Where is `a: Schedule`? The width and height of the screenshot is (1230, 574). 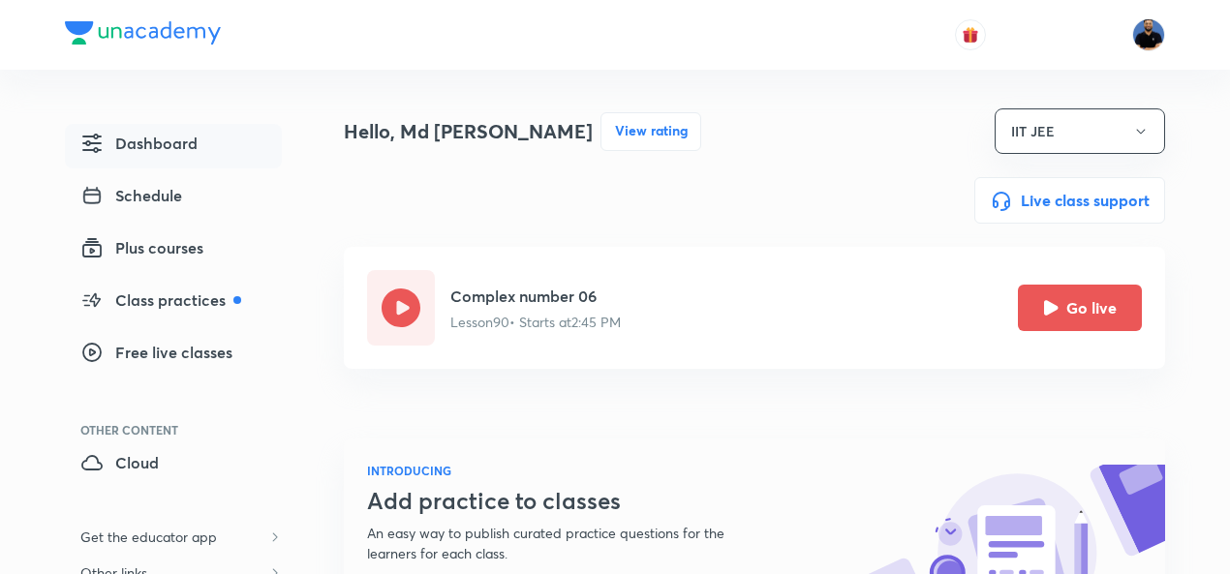 a: Schedule is located at coordinates (173, 198).